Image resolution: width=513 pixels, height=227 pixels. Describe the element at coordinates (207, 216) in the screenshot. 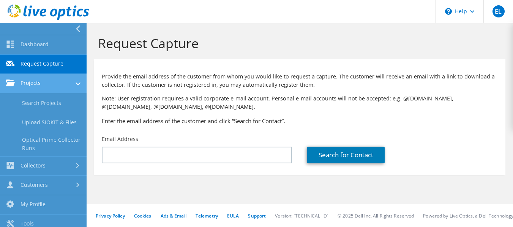

I see `a: Telemetry` at that location.